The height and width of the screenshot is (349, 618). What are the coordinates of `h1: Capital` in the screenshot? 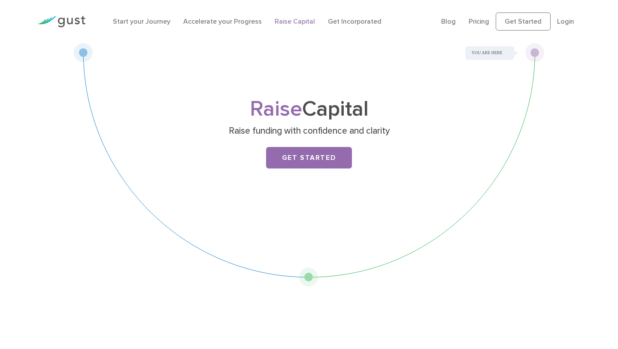 It's located at (309, 109).